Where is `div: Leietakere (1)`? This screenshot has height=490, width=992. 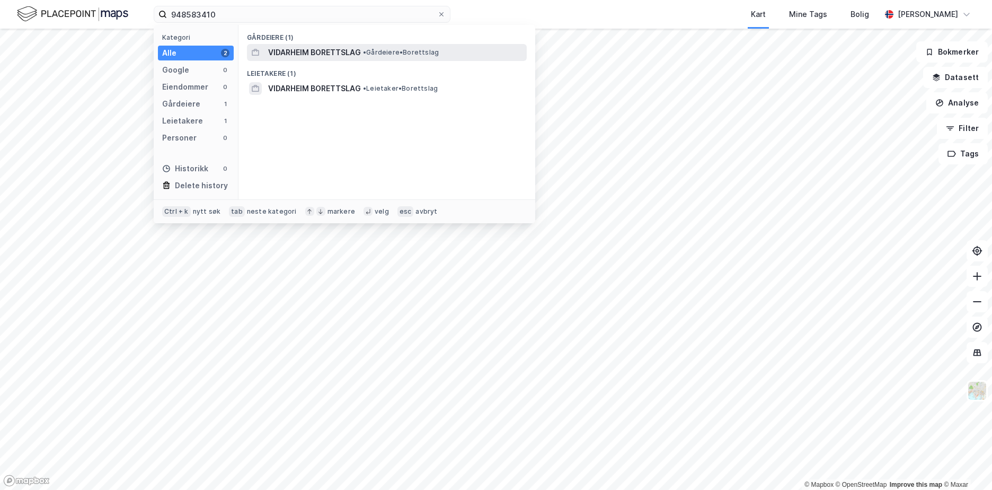
div: Leietakere (1) is located at coordinates (387, 70).